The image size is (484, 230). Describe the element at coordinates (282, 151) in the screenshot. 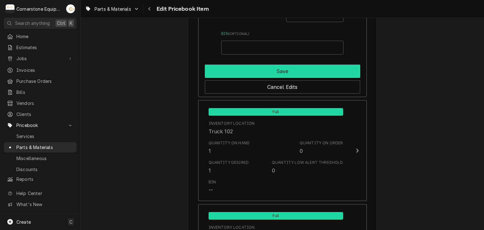

I see `button: Update Inventory Level` at that location.